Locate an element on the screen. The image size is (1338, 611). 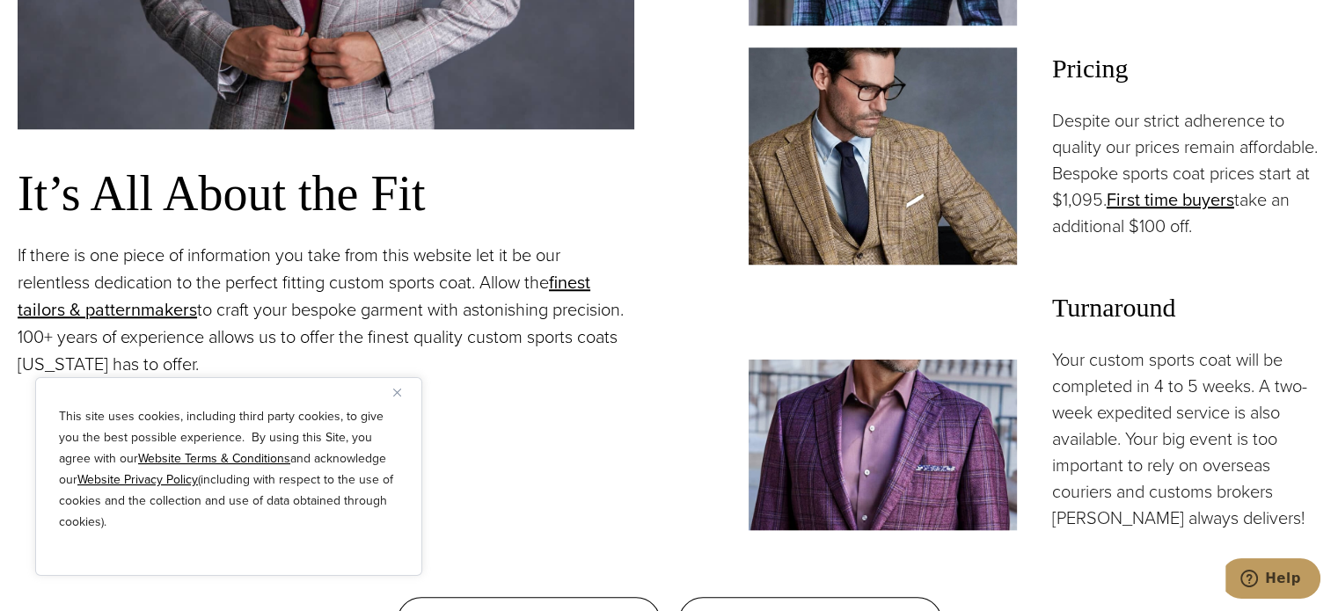
span: Turnaround is located at coordinates (1186, 308).